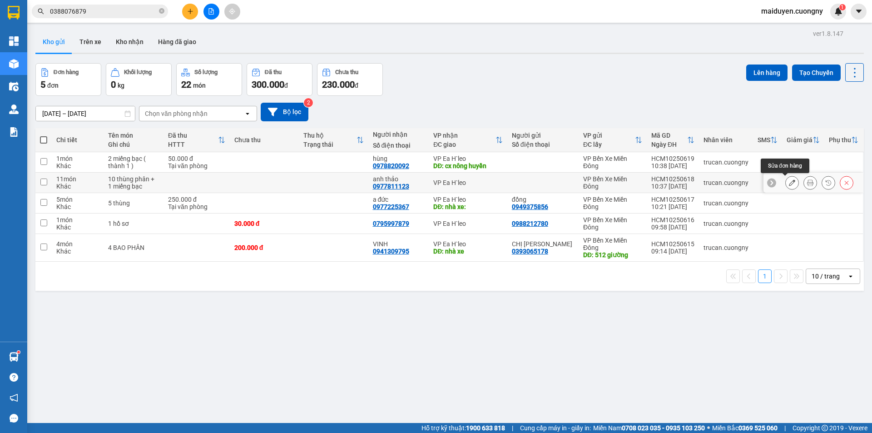 This screenshot has height=433, width=872. Describe the element at coordinates (90, 42) in the screenshot. I see `button: Trên xe` at that location.